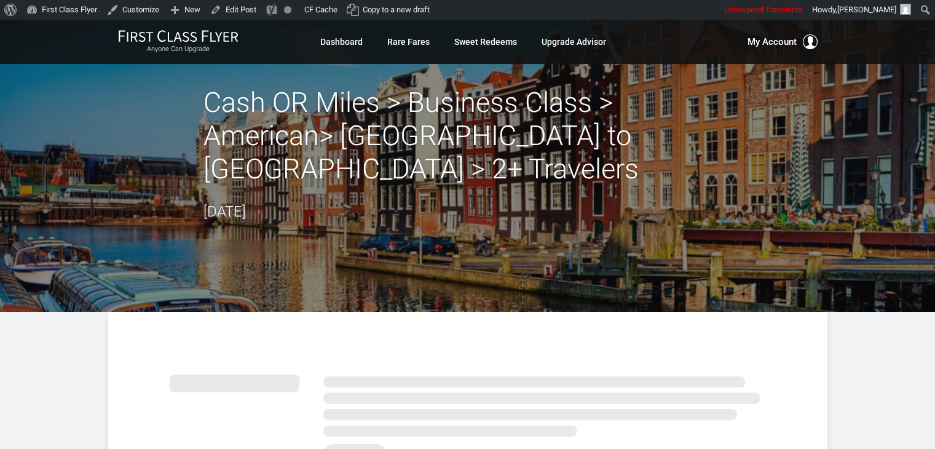 This screenshot has height=449, width=935. What do you see at coordinates (772, 42) in the screenshot?
I see `span: My Account` at bounding box center [772, 42].